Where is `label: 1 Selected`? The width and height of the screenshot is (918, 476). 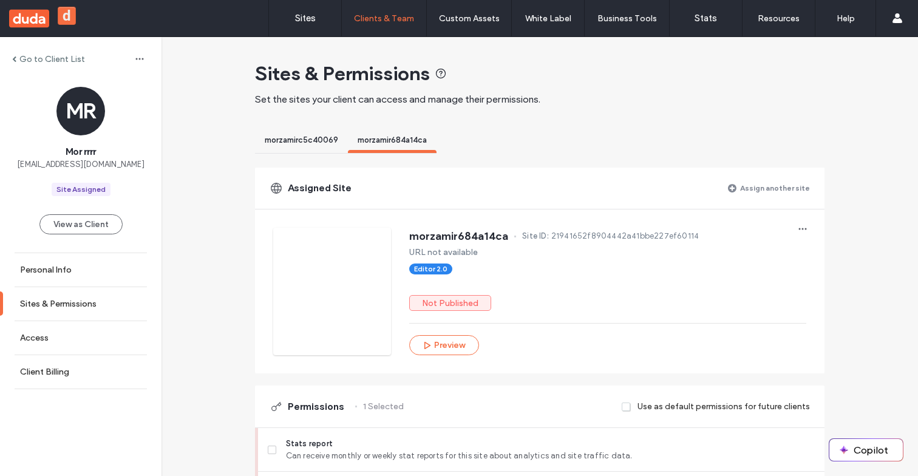
label: 1 Selected is located at coordinates (383, 406).